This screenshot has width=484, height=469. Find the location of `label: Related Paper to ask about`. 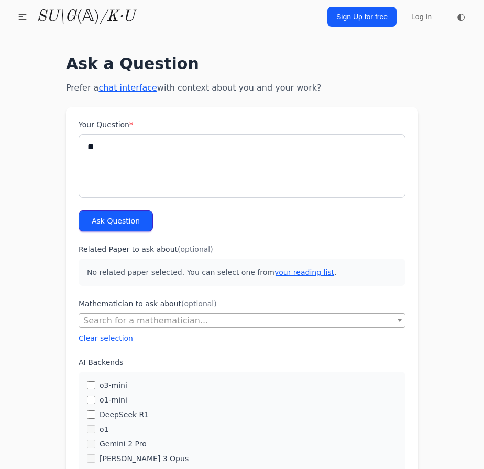

label: Related Paper to ask about is located at coordinates (242, 249).